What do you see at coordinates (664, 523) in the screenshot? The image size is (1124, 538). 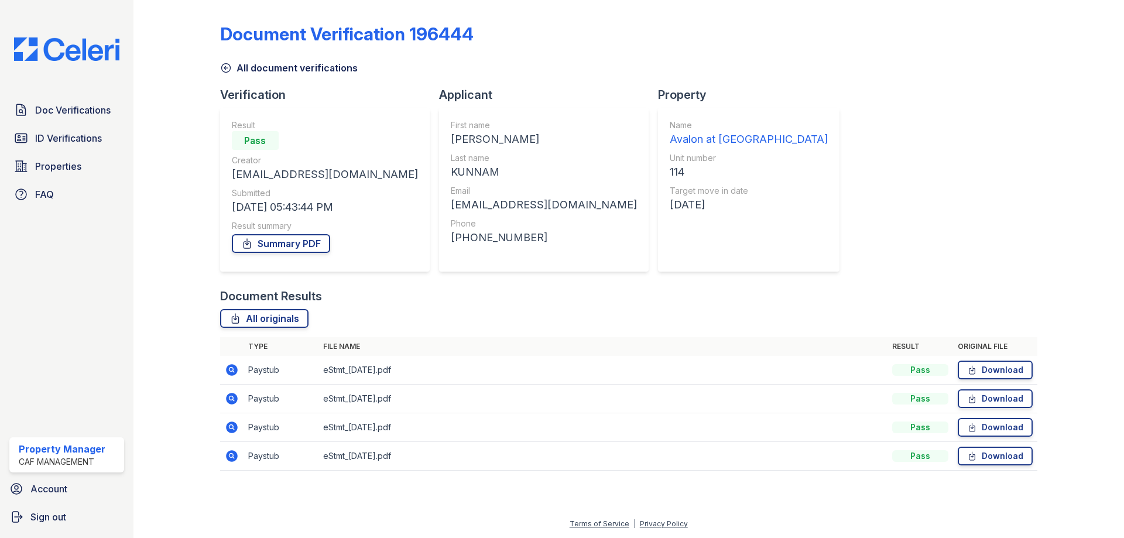 I see `a: Privacy Policy` at bounding box center [664, 523].